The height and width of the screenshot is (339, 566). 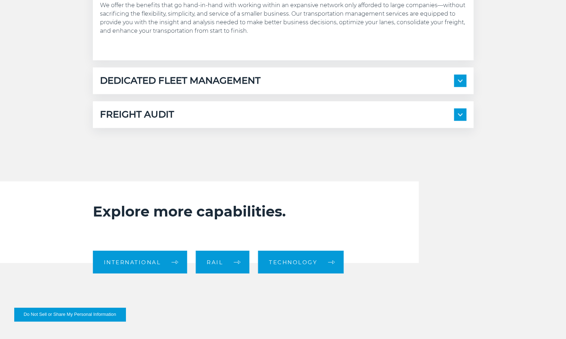 I want to click on a: Technology arrow arrow, so click(x=301, y=262).